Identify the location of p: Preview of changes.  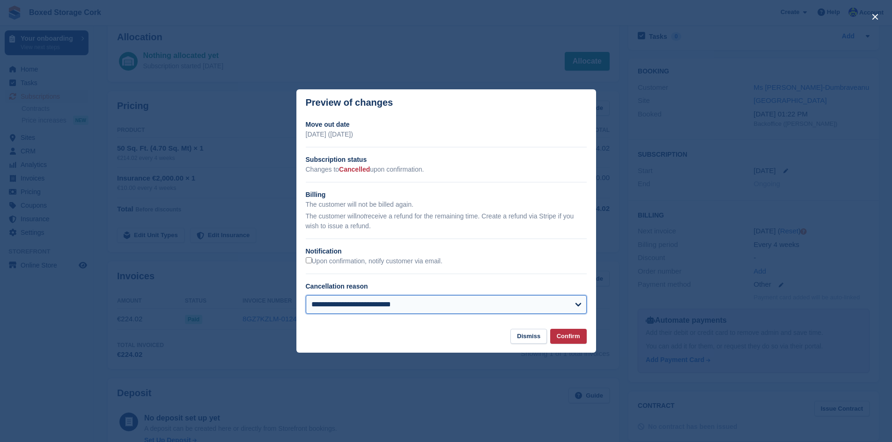
(349, 102).